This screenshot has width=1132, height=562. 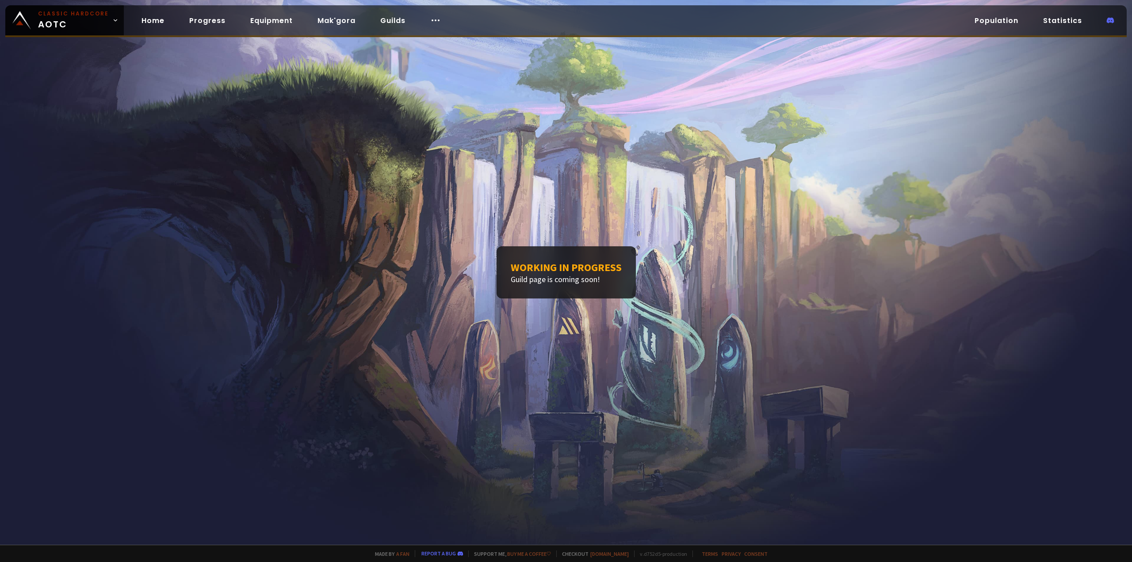 What do you see at coordinates (73, 14) in the screenshot?
I see `small: Classic Hardcore` at bounding box center [73, 14].